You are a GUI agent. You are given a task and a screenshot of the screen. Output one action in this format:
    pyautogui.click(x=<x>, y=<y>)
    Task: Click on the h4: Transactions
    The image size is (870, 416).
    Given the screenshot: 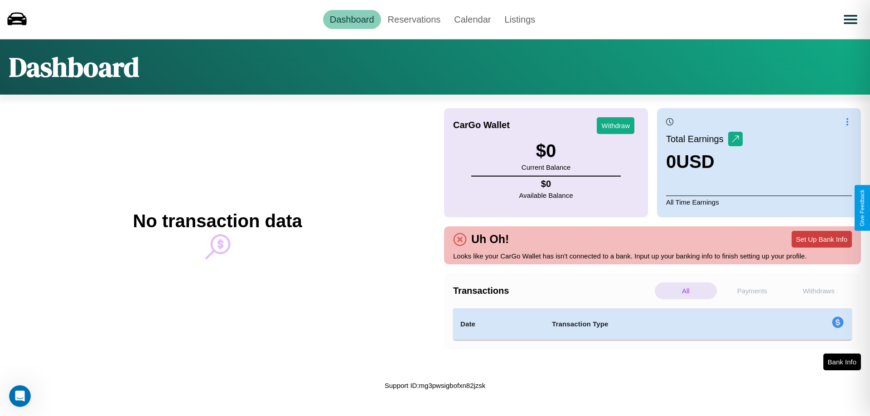 What is the action you would take?
    pyautogui.click(x=553, y=291)
    